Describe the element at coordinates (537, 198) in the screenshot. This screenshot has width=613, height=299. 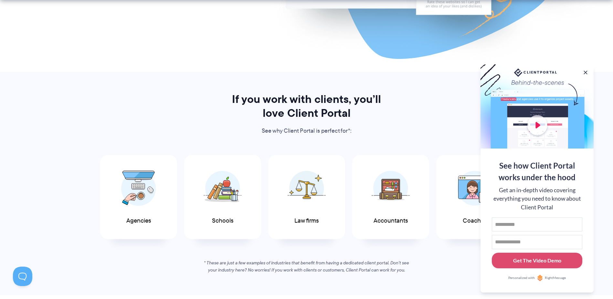
I see `div: Get an in-depth video covering everything you need to know about Client Portal` at that location.